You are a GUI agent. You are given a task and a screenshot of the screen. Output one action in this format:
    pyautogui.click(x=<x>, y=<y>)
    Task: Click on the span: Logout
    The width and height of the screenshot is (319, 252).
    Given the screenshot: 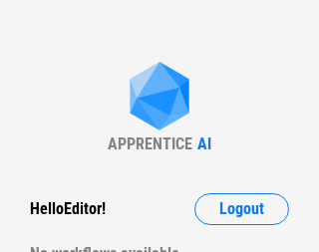 What is the action you would take?
    pyautogui.click(x=241, y=209)
    